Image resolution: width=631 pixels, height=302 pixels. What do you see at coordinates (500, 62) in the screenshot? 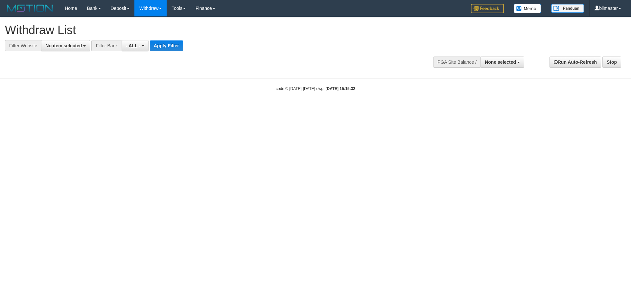
I see `span: None selected` at bounding box center [500, 62].